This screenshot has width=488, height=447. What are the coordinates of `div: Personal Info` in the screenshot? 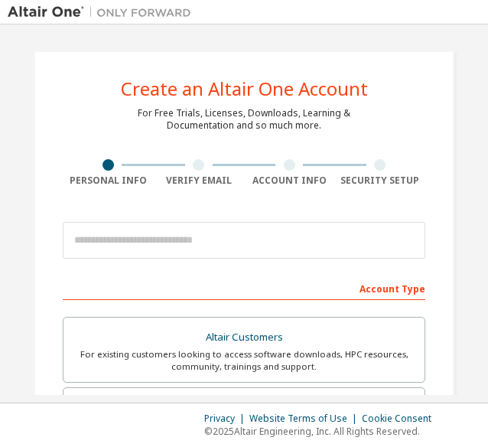 It's located at (108, 181).